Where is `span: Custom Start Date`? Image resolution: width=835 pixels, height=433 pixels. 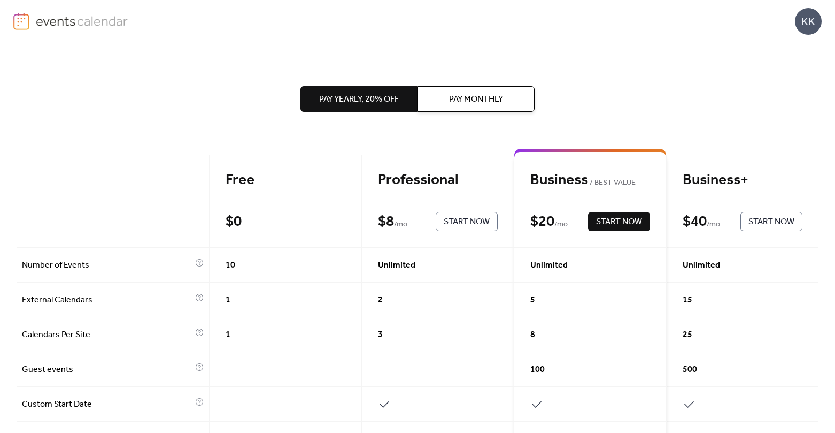
span: Custom Start Date is located at coordinates (107, 404).